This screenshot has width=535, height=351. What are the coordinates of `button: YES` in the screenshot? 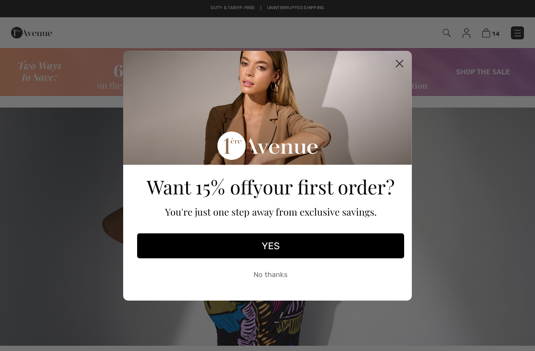 It's located at (270, 246).